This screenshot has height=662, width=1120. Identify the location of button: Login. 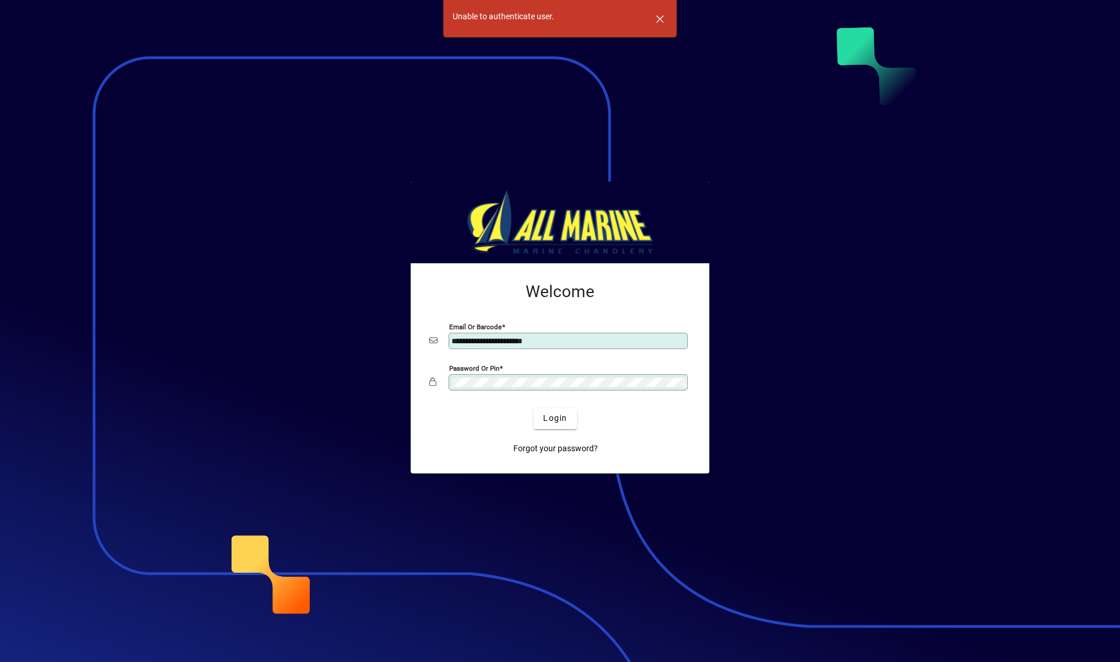
(555, 418).